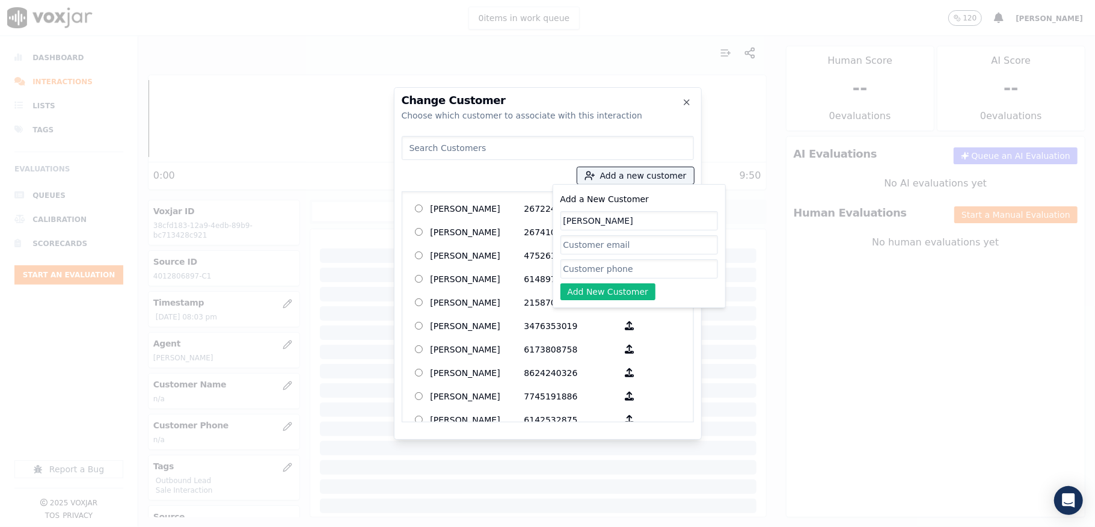 The height and width of the screenshot is (527, 1095). I want to click on input: Search Customers, so click(548, 148).